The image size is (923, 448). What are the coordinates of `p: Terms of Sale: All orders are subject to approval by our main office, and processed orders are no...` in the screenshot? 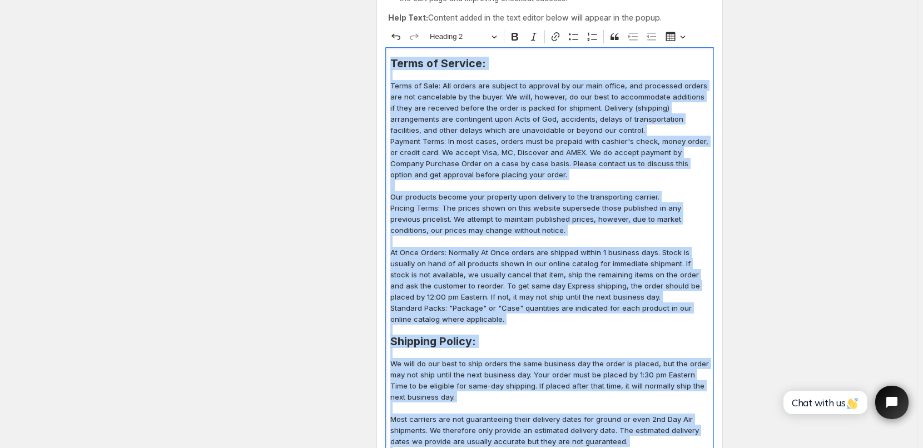 It's located at (549, 108).